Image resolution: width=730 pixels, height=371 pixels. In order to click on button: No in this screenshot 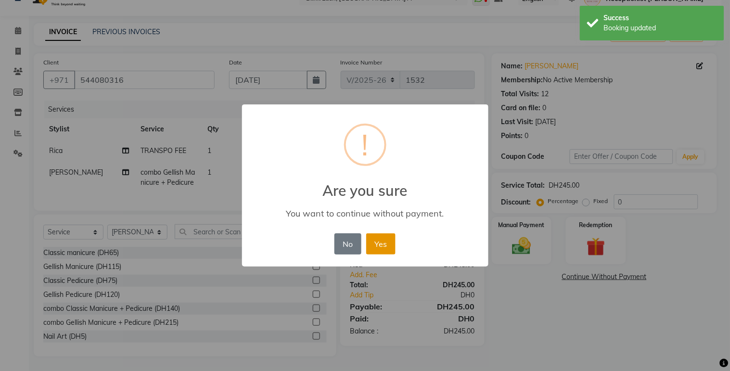, I will do `click(348, 244)`.